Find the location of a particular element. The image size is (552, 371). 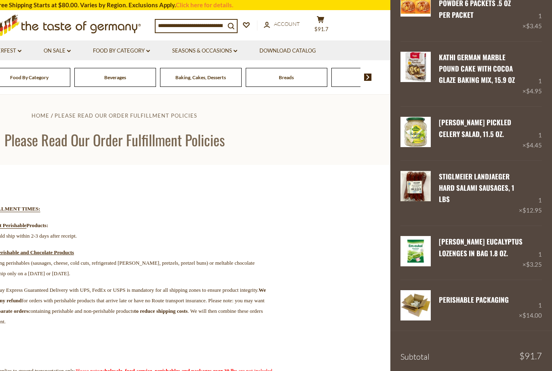

a: Please Read Our Order Fulfillment Policies is located at coordinates (126, 116).